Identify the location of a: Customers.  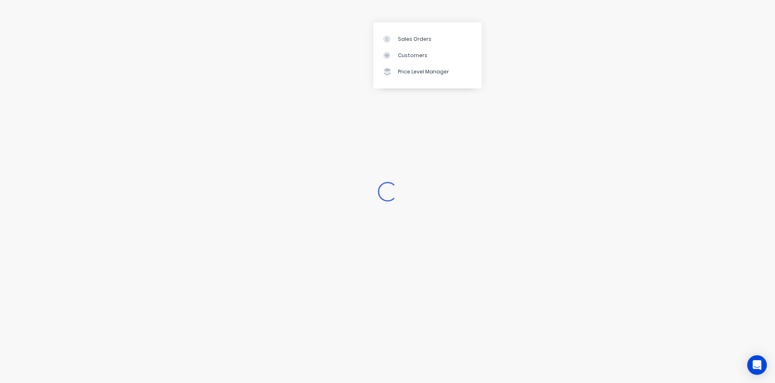
(427, 56).